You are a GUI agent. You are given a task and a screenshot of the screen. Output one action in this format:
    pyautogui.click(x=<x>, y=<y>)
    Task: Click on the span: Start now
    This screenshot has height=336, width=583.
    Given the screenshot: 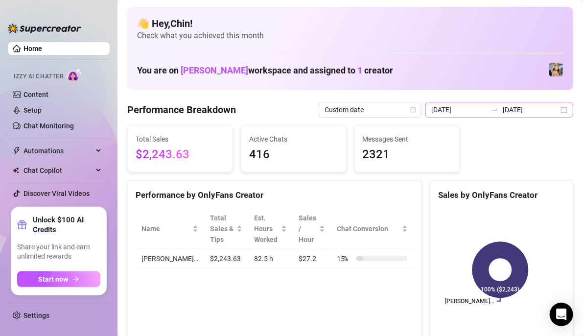 What is the action you would take?
    pyautogui.click(x=53, y=279)
    